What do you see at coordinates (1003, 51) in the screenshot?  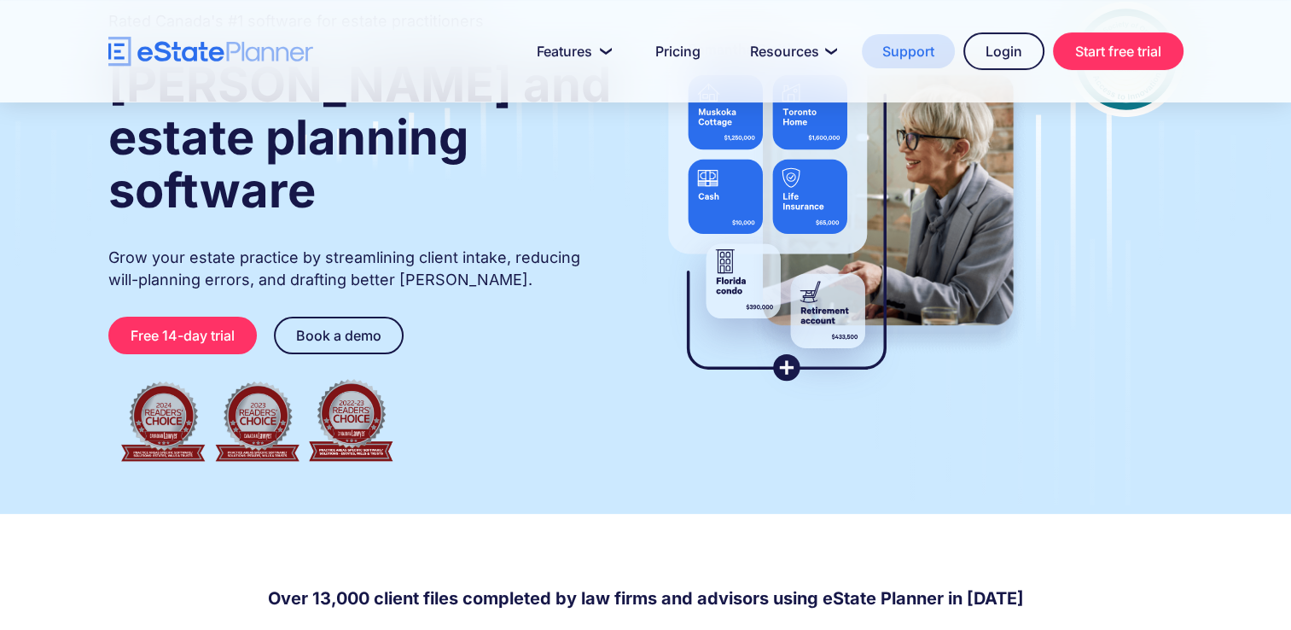 I see `a: Login` at bounding box center [1003, 51].